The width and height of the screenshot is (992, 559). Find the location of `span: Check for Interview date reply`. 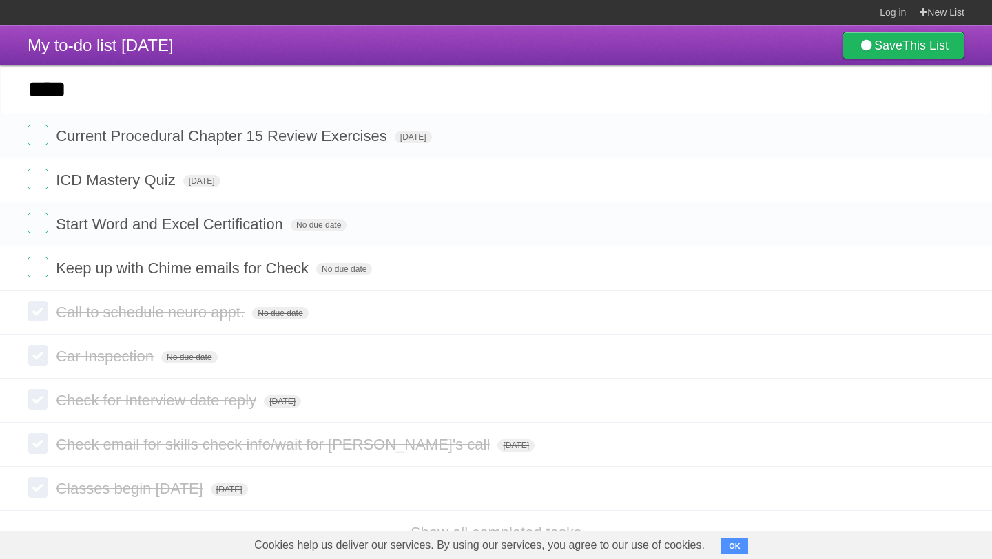

span: Check for Interview date reply is located at coordinates (158, 400).